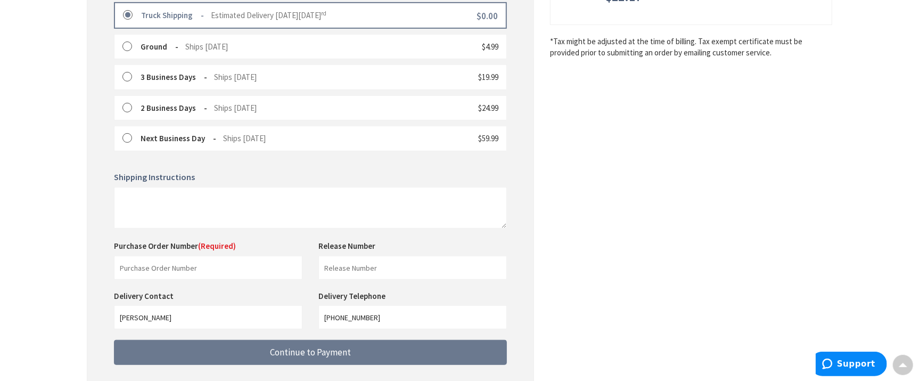 The height and width of the screenshot is (381, 919). I want to click on input: Release Number, so click(413, 267).